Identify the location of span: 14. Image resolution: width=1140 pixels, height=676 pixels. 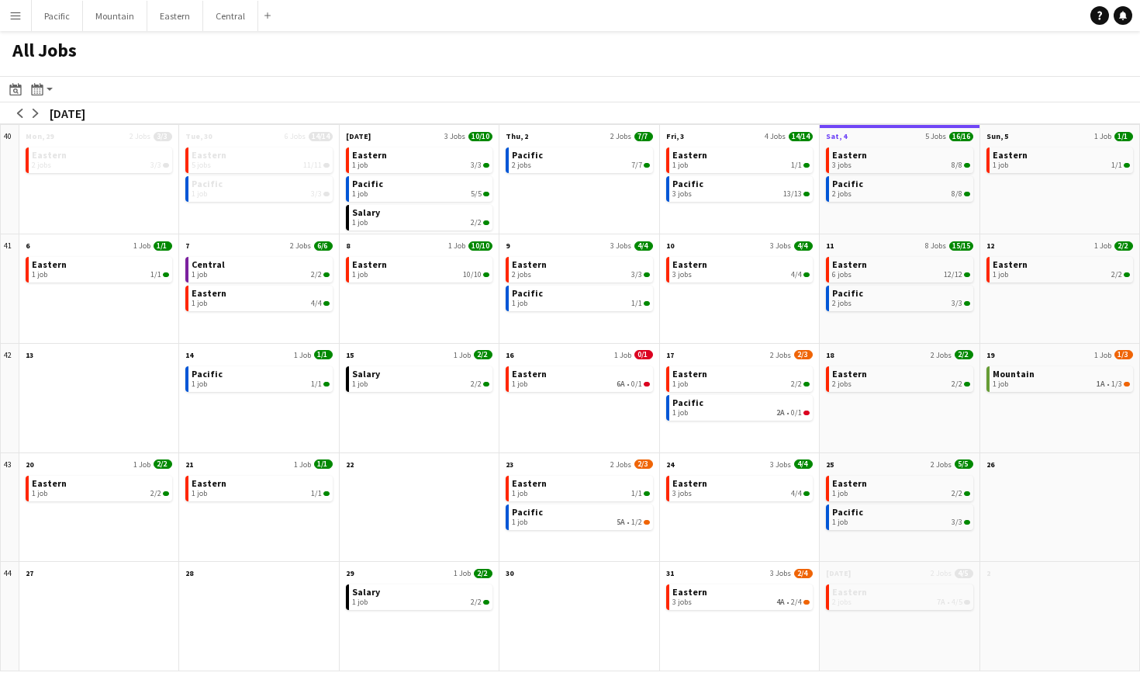
(189, 355).